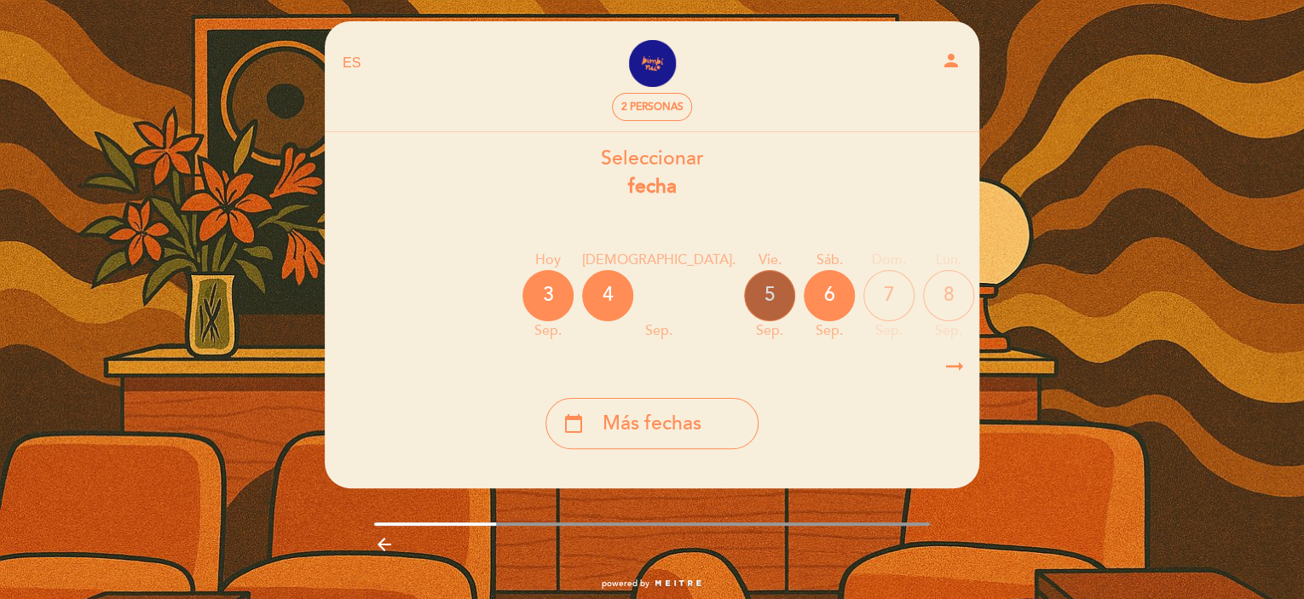 The height and width of the screenshot is (599, 1304). Describe the element at coordinates (948, 260) in the screenshot. I see `div: lun.` at that location.